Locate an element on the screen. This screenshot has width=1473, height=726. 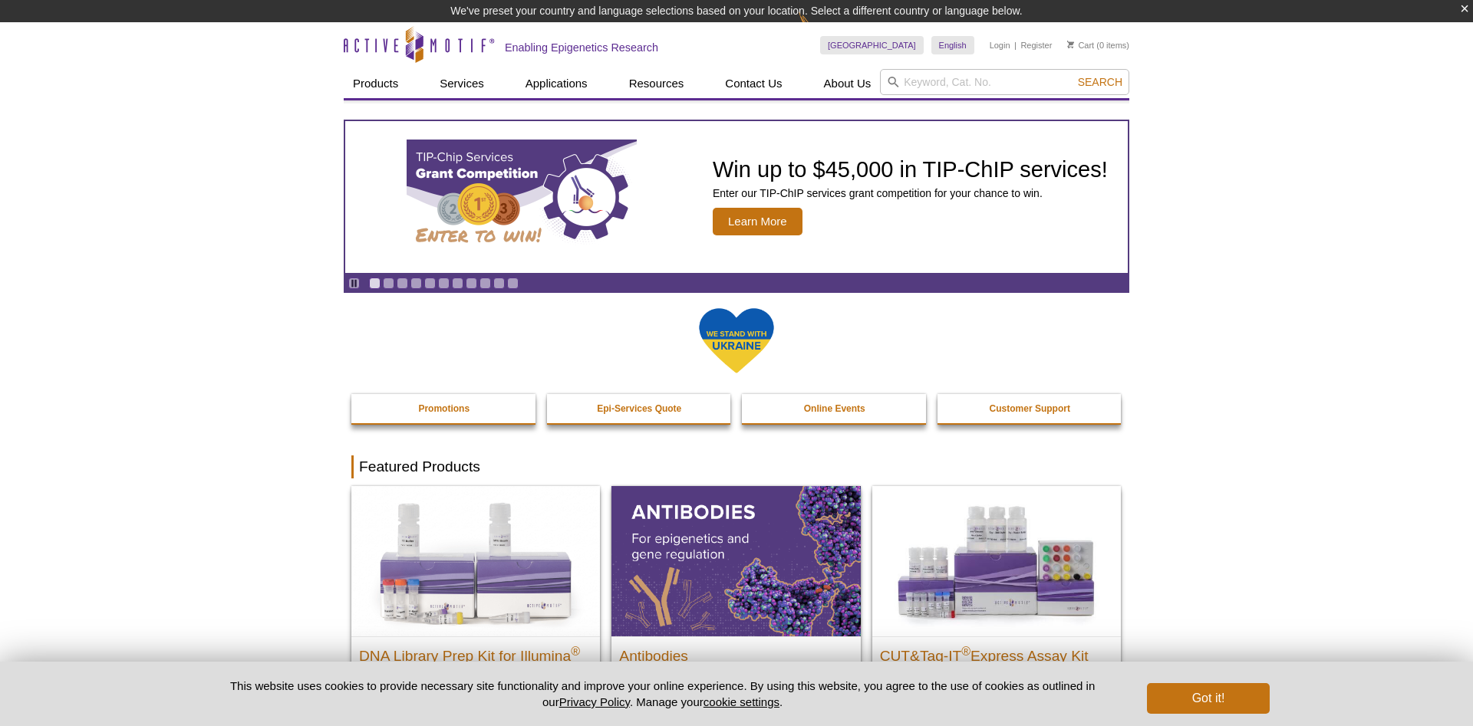
a: Toggle autoplay is located at coordinates (354, 283).